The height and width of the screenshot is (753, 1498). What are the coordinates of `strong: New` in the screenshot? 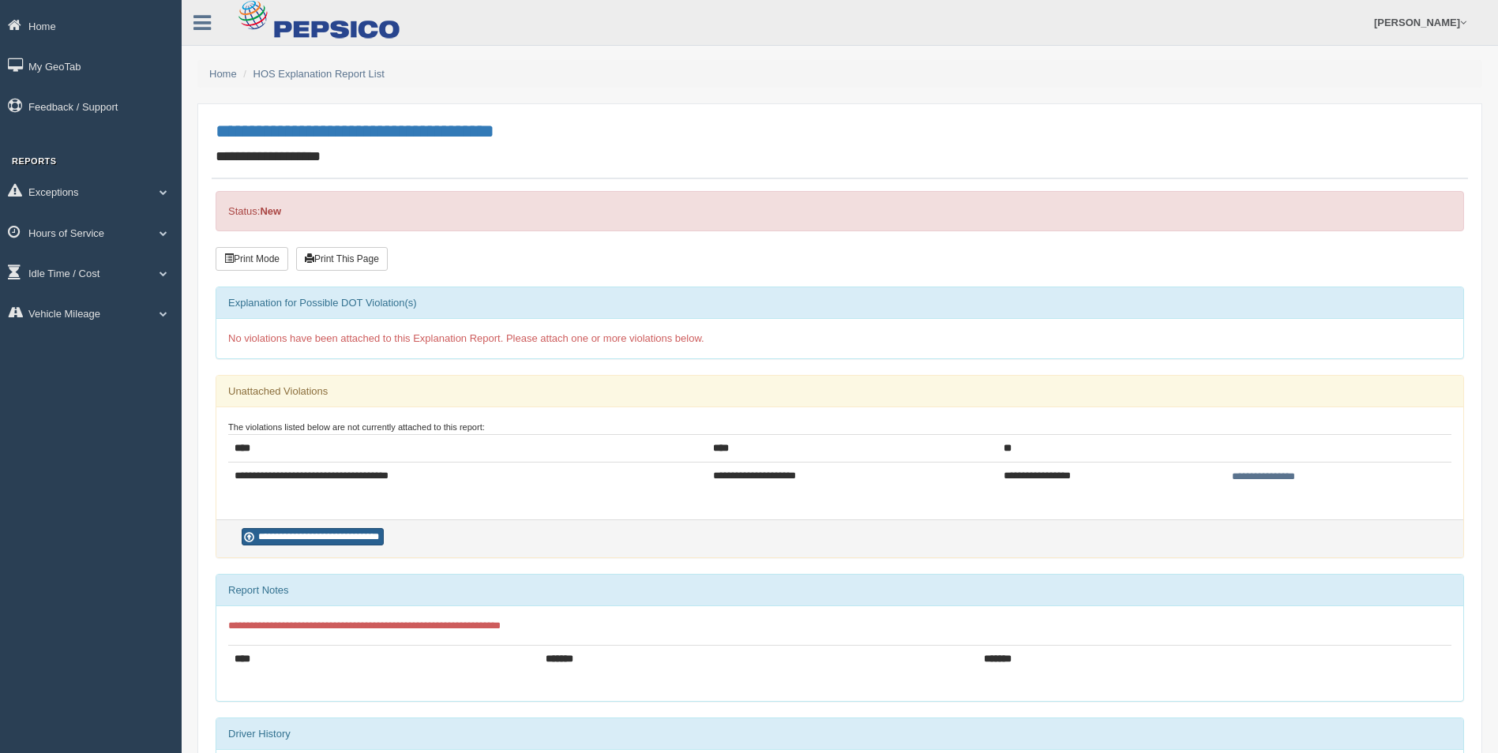 It's located at (270, 211).